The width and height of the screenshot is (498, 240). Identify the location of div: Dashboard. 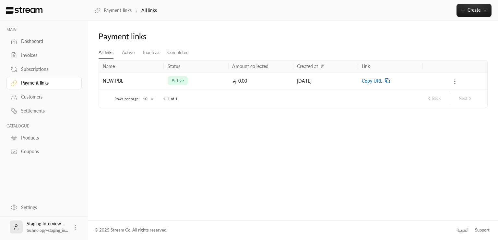
(47, 41).